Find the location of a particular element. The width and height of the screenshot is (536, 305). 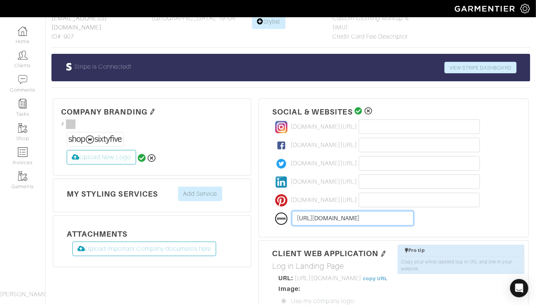

span: ID#: 907 is located at coordinates (63, 37).